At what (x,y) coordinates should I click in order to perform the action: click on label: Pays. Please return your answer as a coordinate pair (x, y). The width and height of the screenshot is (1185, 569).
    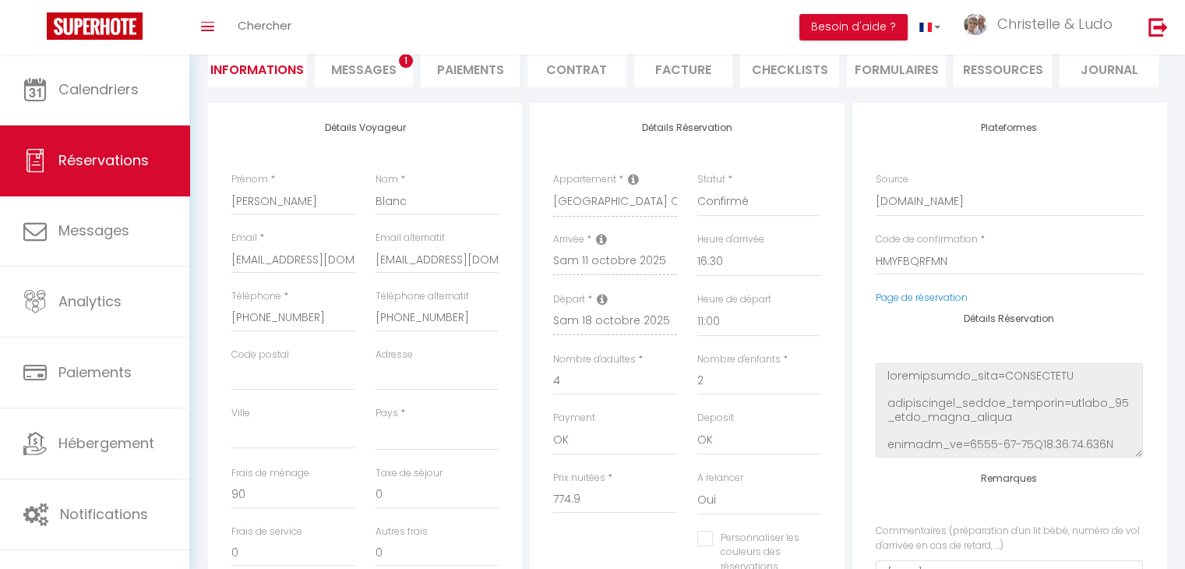
    Looking at the image, I should click on (387, 413).